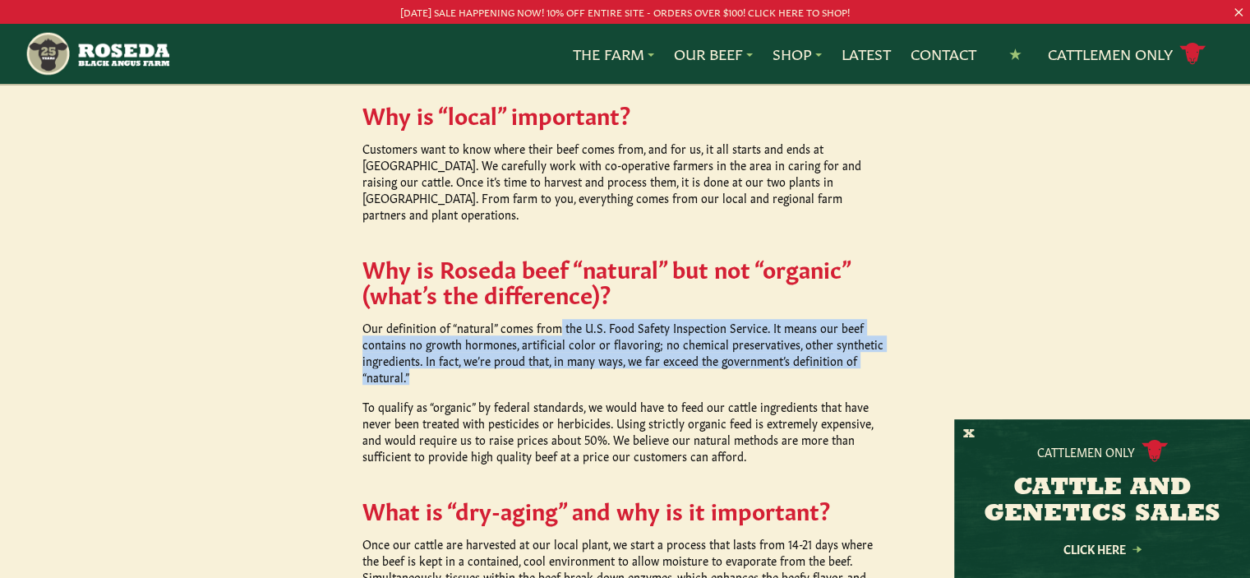 This screenshot has width=1250, height=578. I want to click on img: https://roseda.com/wp-content/uploads/2021/05/roseda-25-header.png, so click(96, 53).